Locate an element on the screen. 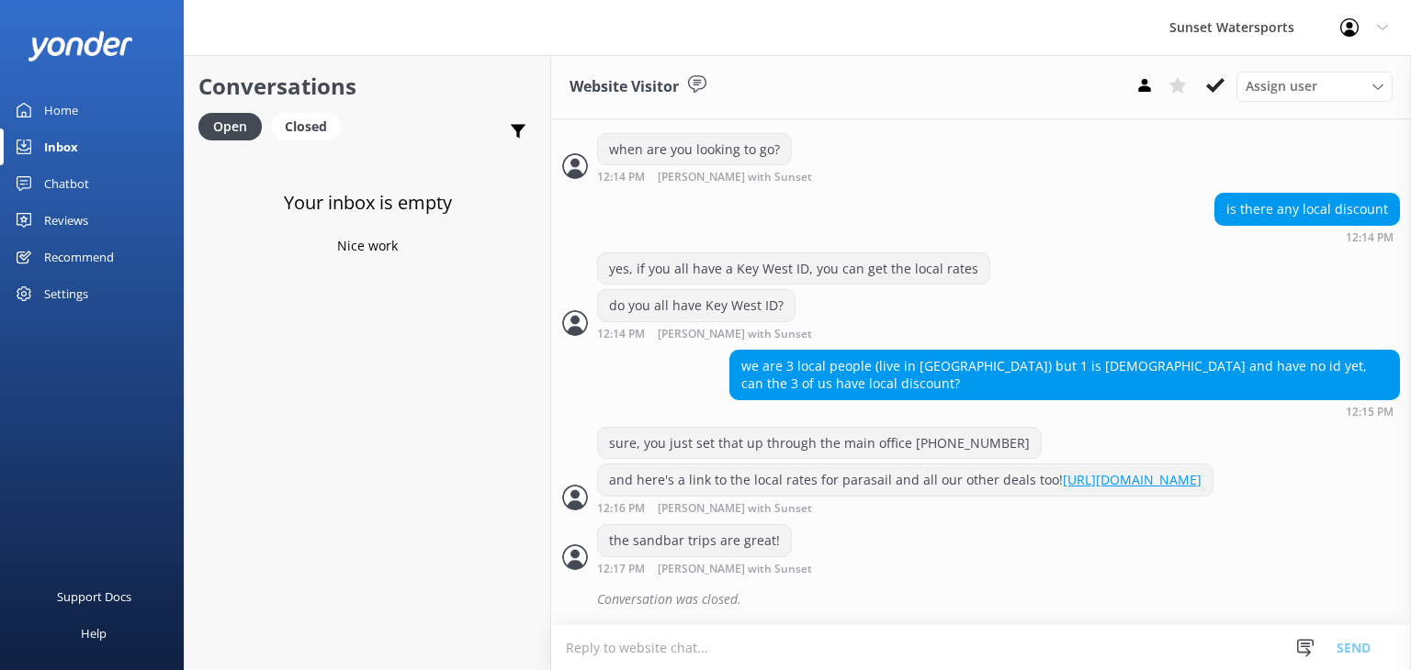  div: Sep 13 2025 11:17am (UTC -05:00) America/Cancun is located at coordinates (734, 569).